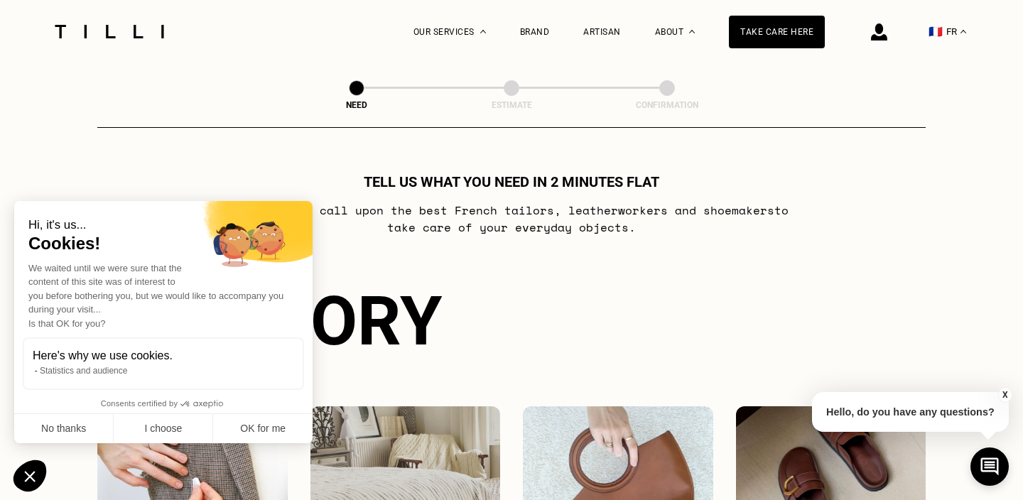 This screenshot has width=1023, height=500. Describe the element at coordinates (692, 31) in the screenshot. I see `img: About drop-down menu` at that location.